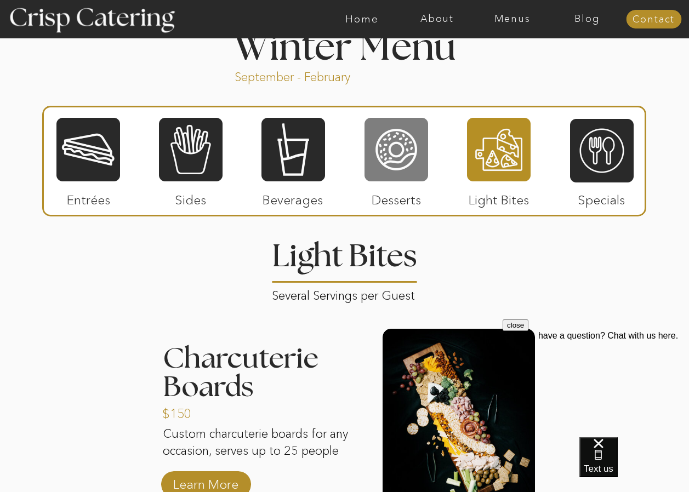  What do you see at coordinates (499, 197) in the screenshot?
I see `p: Light Bites` at bounding box center [499, 197].